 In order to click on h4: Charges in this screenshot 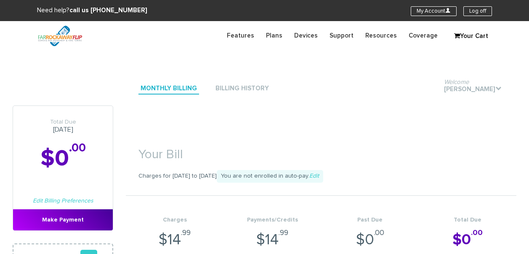, I will do `click(175, 219)`.